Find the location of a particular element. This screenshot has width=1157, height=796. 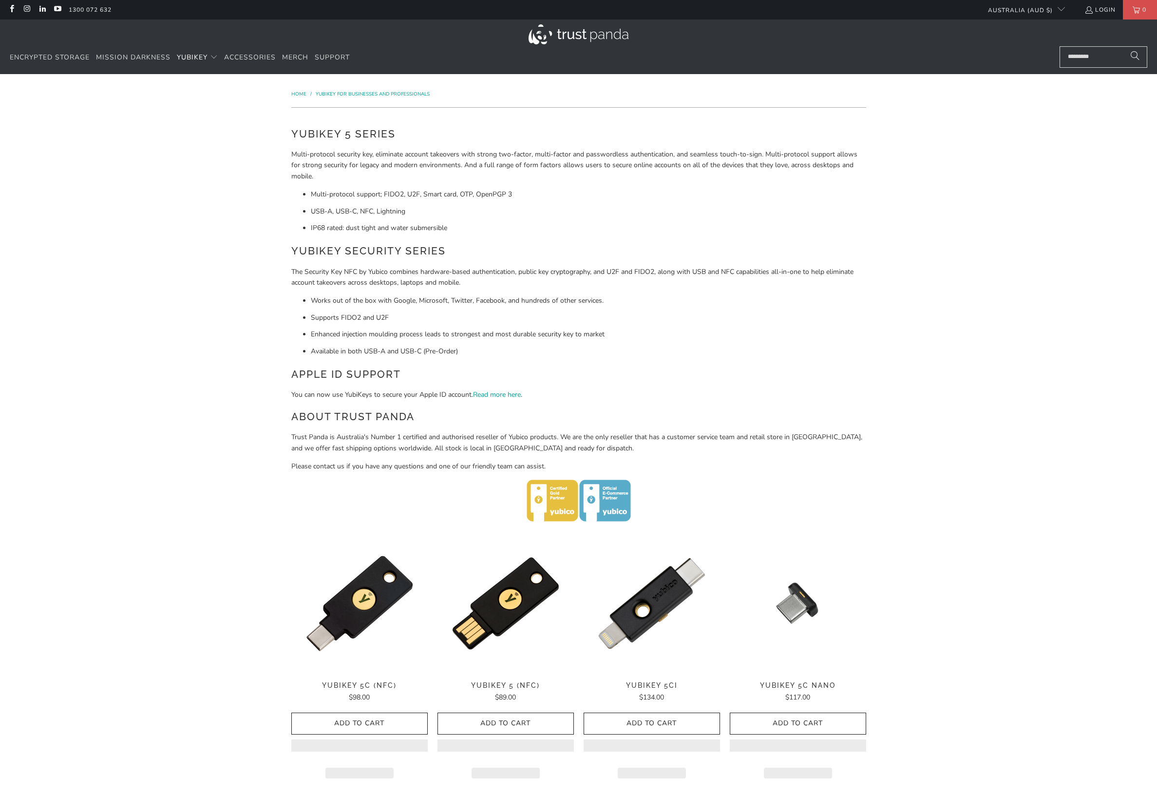

a: Support is located at coordinates (332, 57).